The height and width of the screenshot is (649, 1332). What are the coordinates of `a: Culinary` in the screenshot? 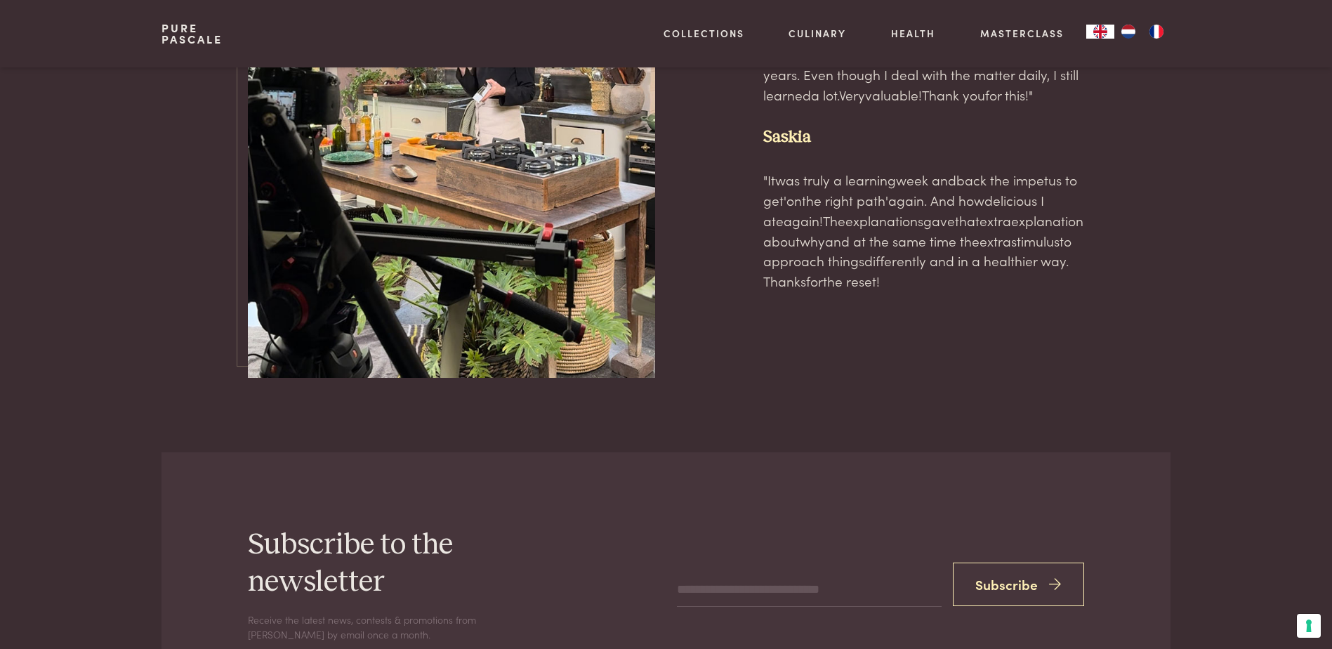 It's located at (817, 33).